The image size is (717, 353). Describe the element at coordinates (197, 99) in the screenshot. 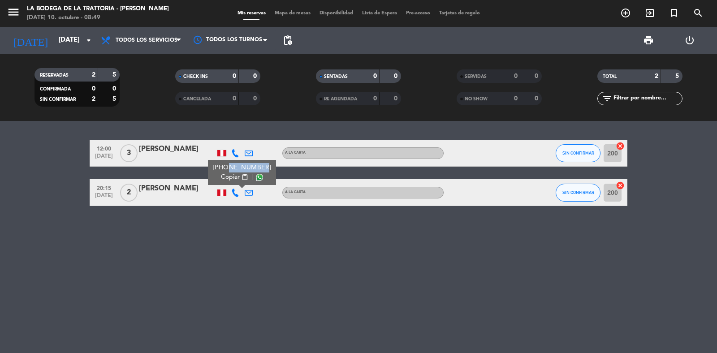

I see `span: CANCELADA` at that location.